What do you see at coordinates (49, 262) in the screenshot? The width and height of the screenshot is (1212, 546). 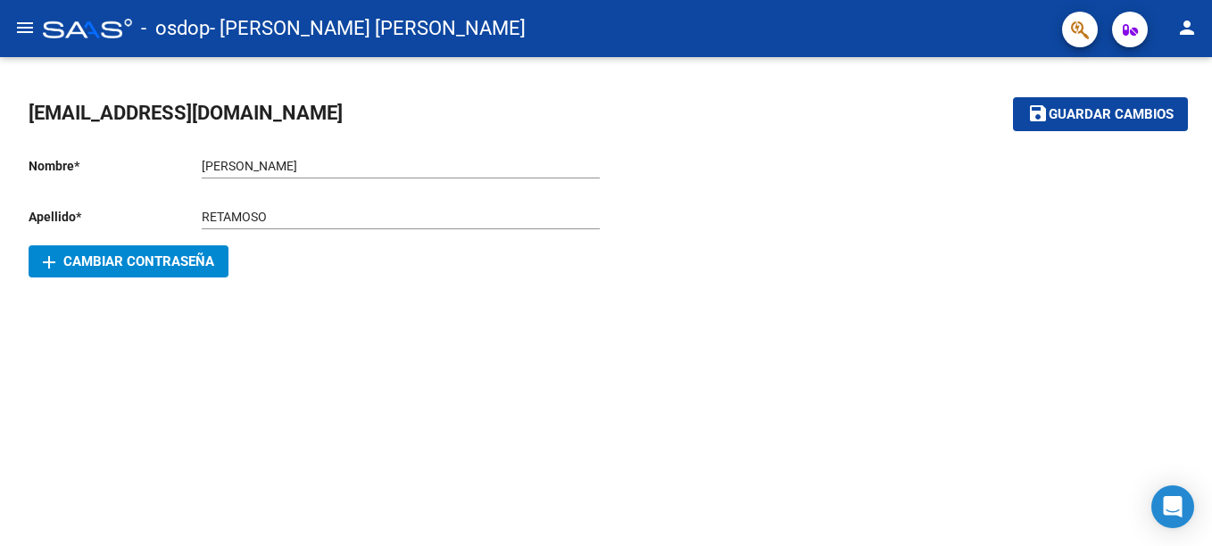 I see `mat-icon: add` at bounding box center [49, 262].